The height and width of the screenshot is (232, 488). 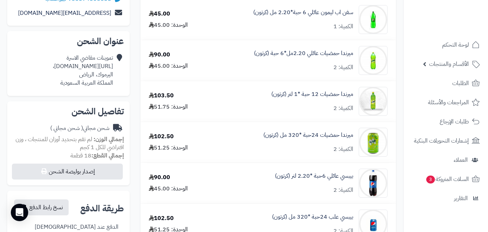 I want to click on a: بيبسي عائلي 6حبة *2.20 لتر (كرتون), so click(x=314, y=176).